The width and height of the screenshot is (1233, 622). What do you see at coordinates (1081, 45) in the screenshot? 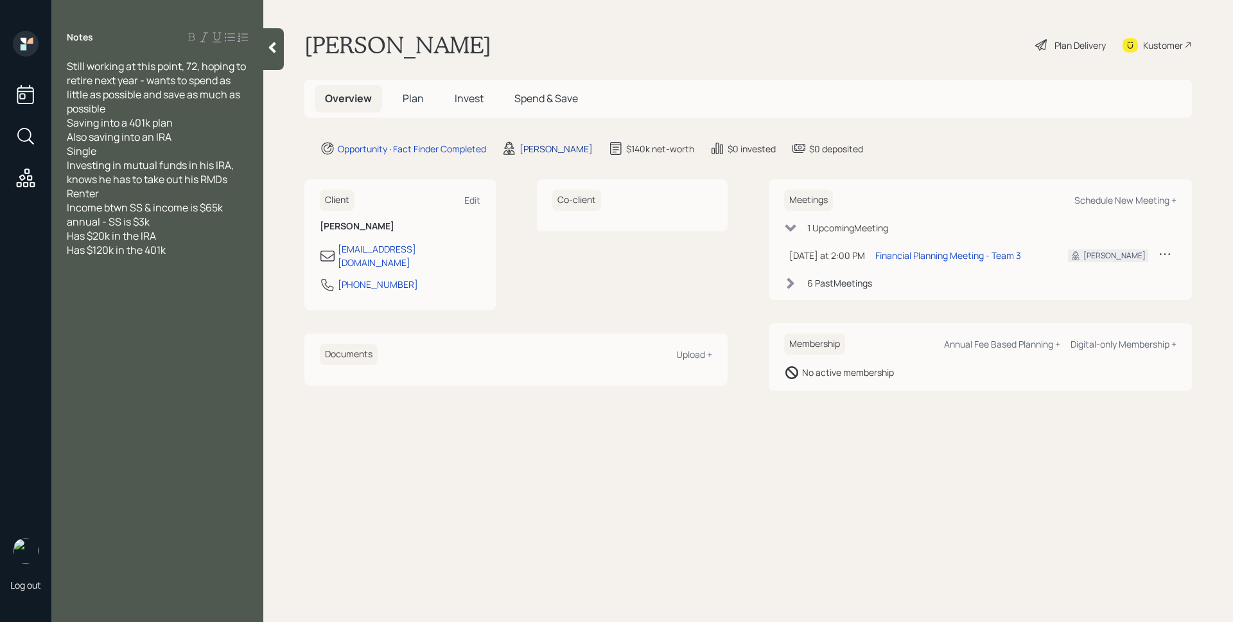
I see `div: Plan Delivery` at bounding box center [1081, 45].